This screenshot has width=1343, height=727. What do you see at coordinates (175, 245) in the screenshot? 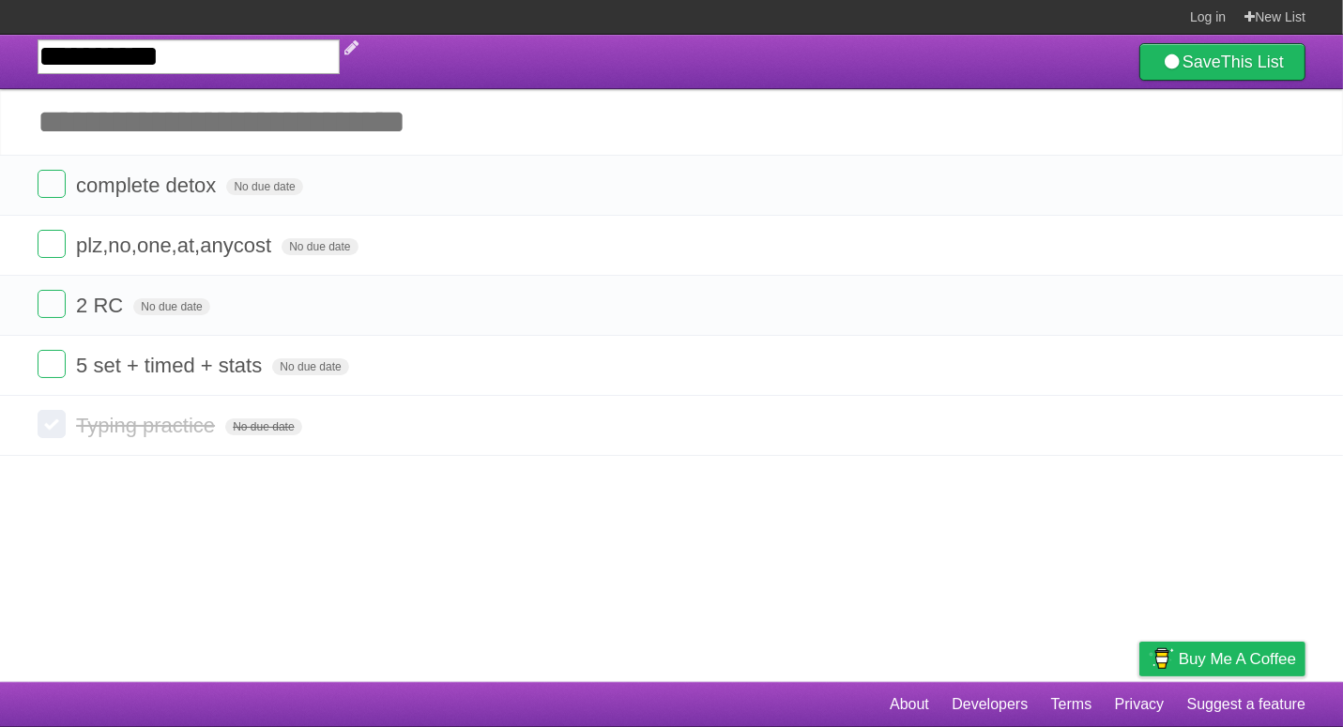
I see `span: plz,no,one,at,anycost` at bounding box center [175, 245].